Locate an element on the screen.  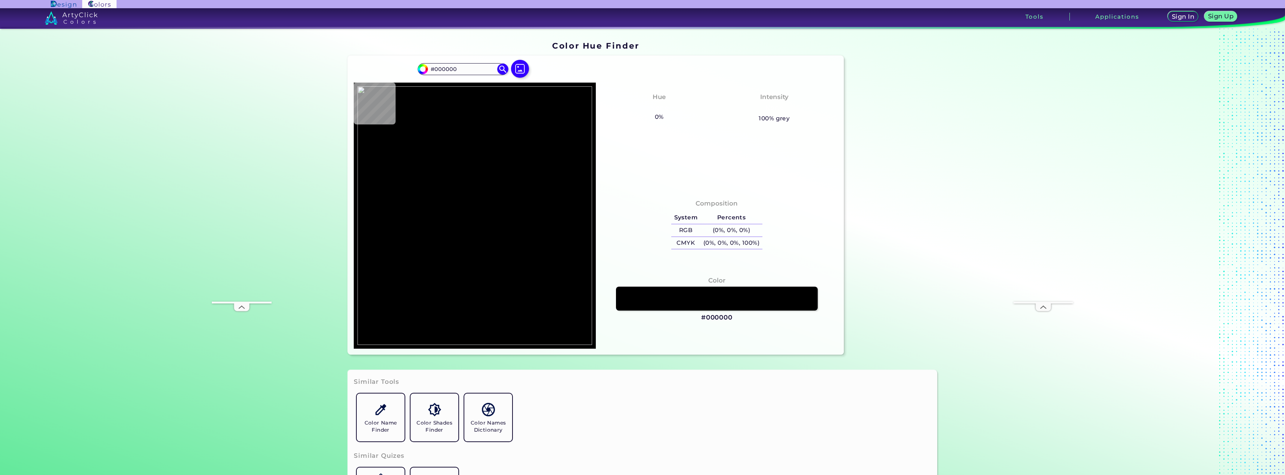
h5: Sign Up is located at coordinates (1220, 16).